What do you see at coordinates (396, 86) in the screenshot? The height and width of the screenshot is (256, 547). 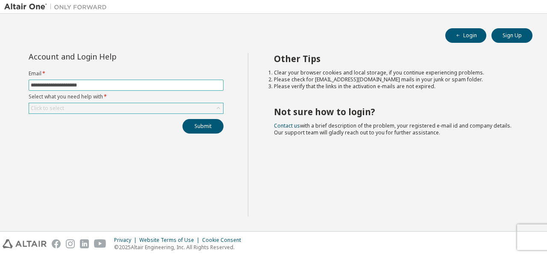 I see `li: Please verify that the links in the activation e-mails are not expired.` at bounding box center [396, 86].